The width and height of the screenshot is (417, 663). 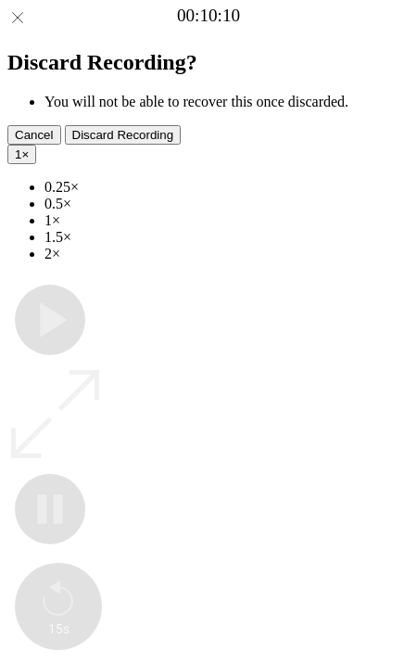 I want to click on h2: Discard Recording?, so click(x=209, y=62).